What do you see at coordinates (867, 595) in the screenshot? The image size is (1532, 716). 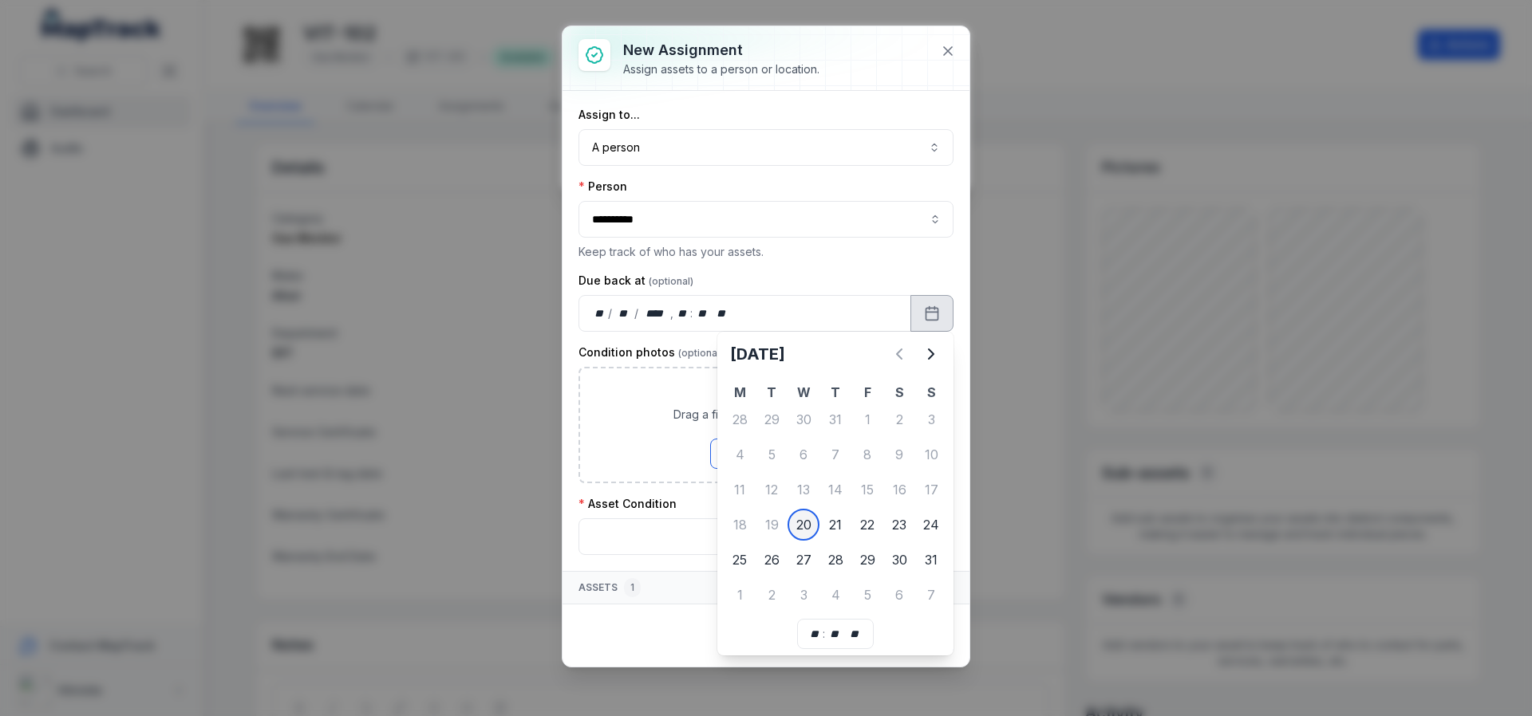 I see `div: Friday 5 September 2025` at bounding box center [867, 595].